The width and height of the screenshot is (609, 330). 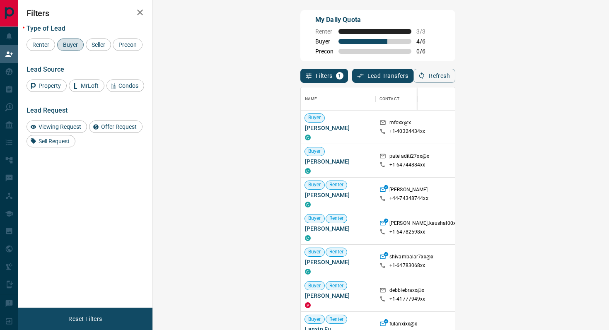 I want to click on span: Condos, so click(x=129, y=86).